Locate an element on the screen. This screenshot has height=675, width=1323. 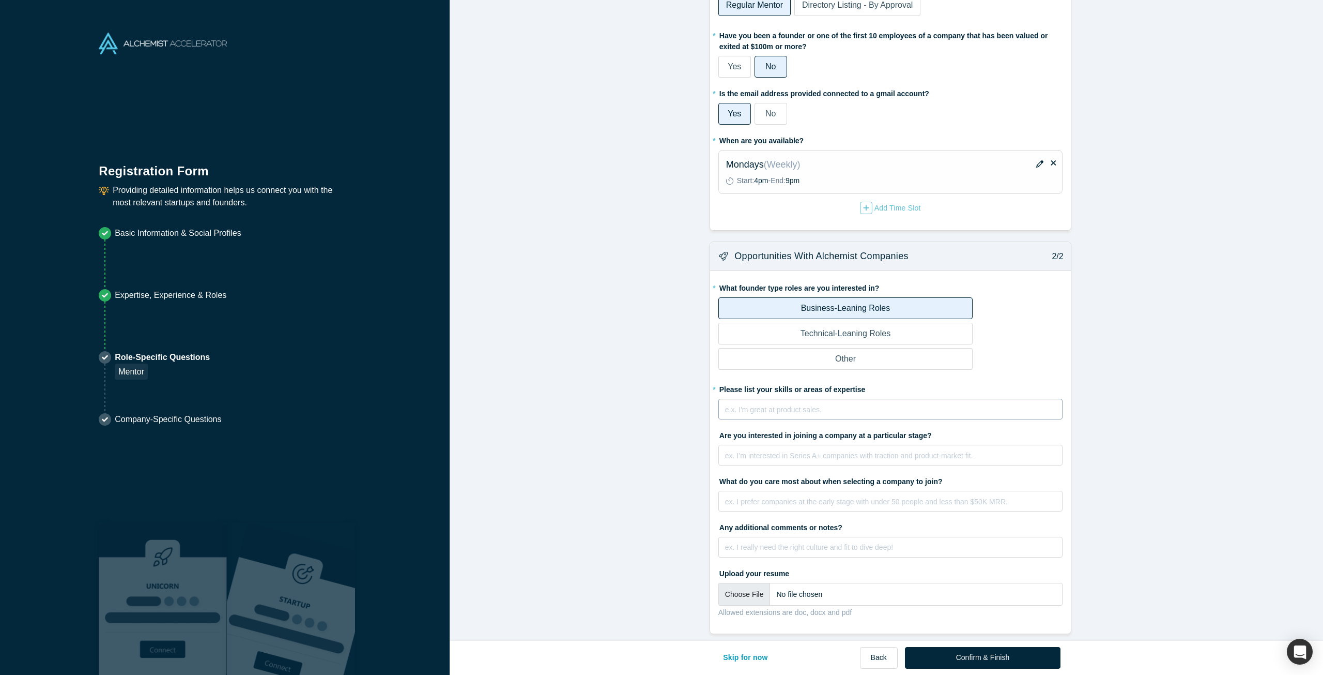
span: 9pm is located at coordinates (792, 180).